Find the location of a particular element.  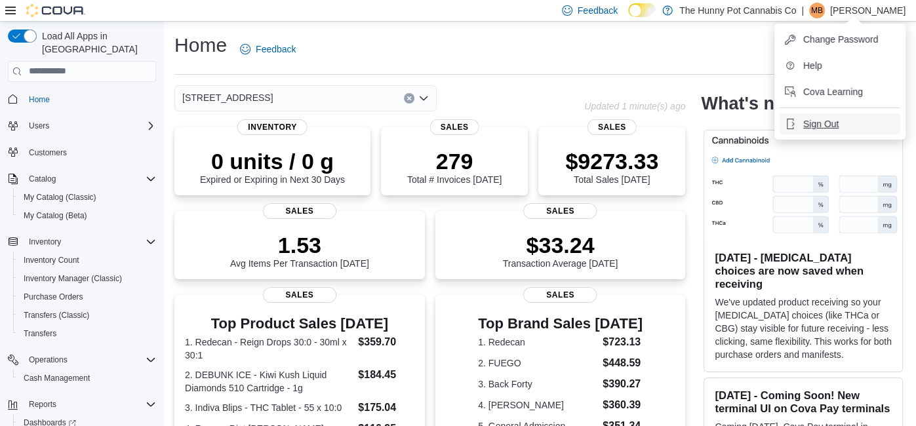

span: Inventory Count is located at coordinates (87, 260).